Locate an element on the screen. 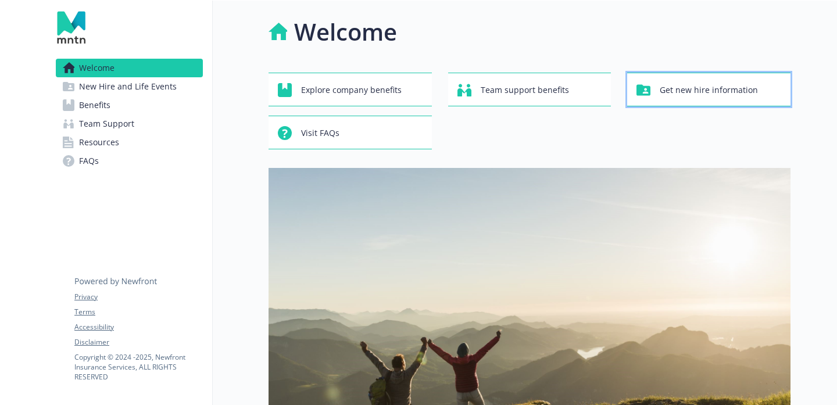 This screenshot has width=837, height=405. a: Terms is located at coordinates (138, 312).